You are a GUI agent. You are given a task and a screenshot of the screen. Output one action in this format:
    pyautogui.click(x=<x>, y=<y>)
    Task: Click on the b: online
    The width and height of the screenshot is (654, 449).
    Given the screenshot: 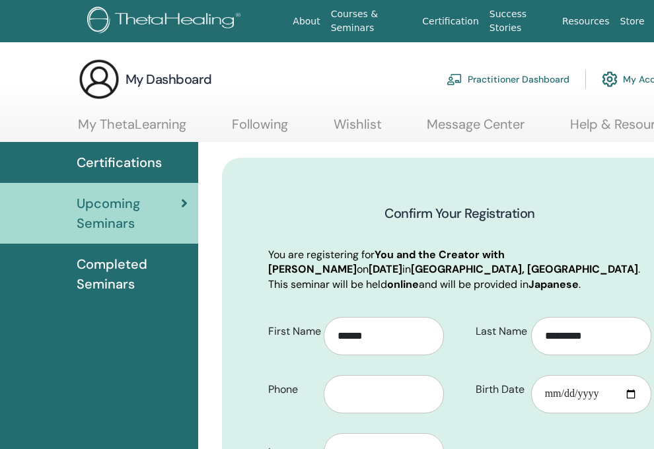 What is the action you would take?
    pyautogui.click(x=403, y=284)
    